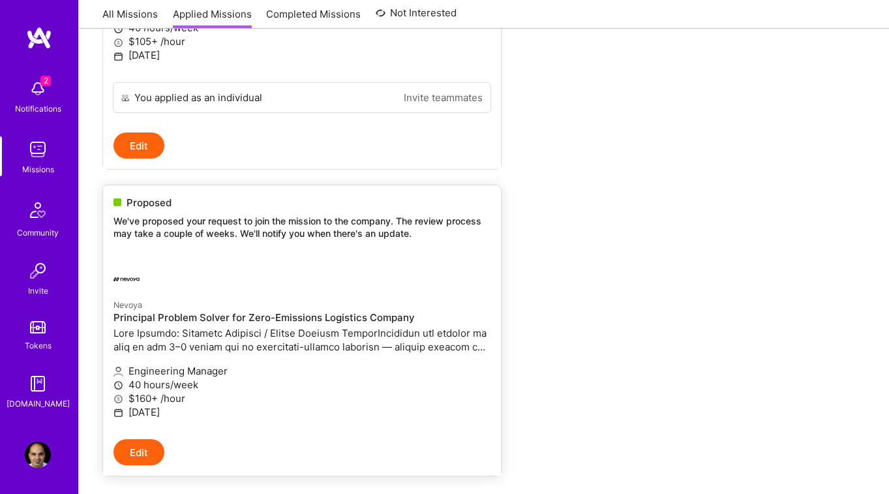  Describe the element at coordinates (302, 398) in the screenshot. I see `p: $160+ /hour` at that location.